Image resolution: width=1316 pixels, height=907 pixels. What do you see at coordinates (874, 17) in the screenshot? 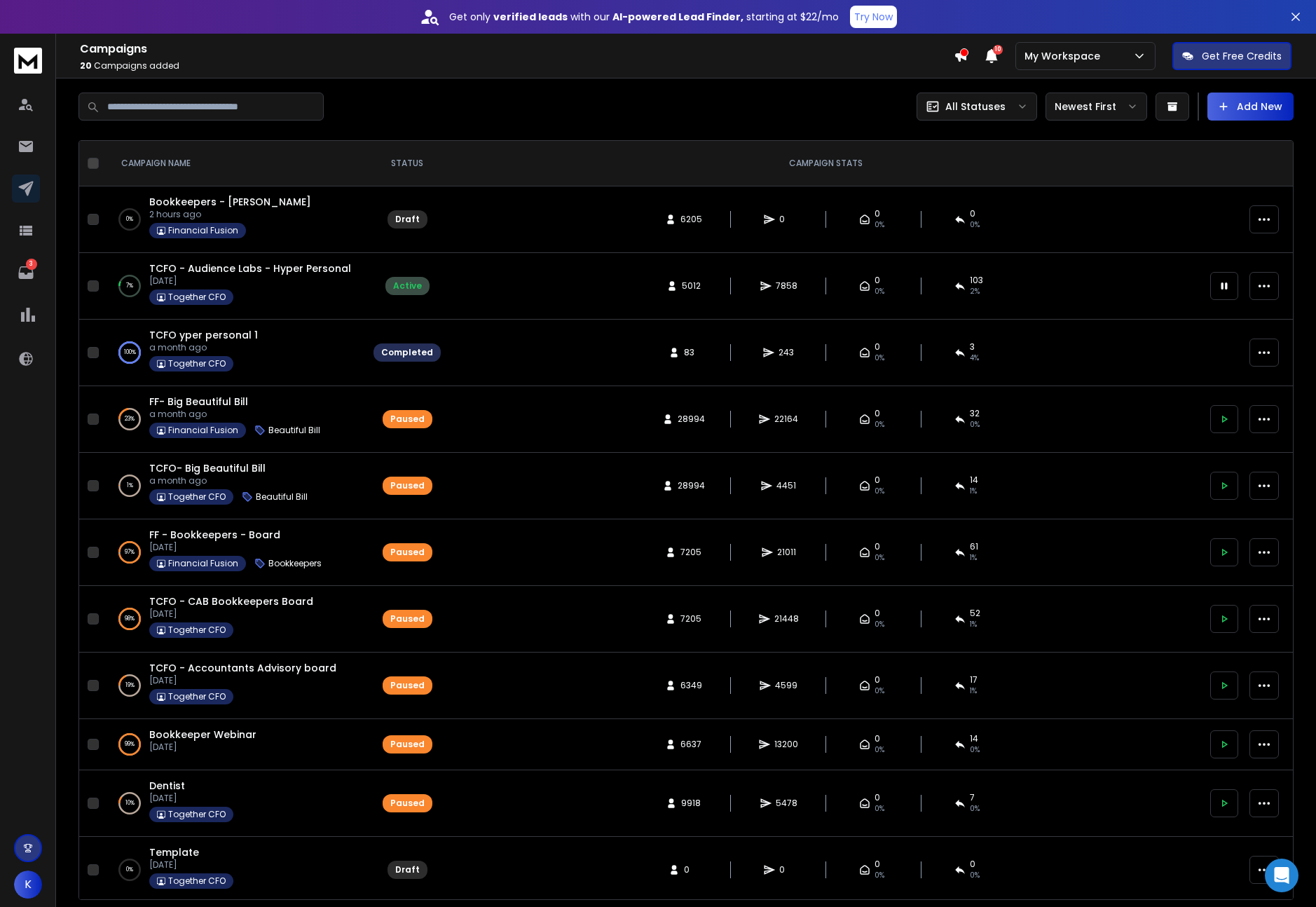
I see `p: Try Now` at bounding box center [874, 17].